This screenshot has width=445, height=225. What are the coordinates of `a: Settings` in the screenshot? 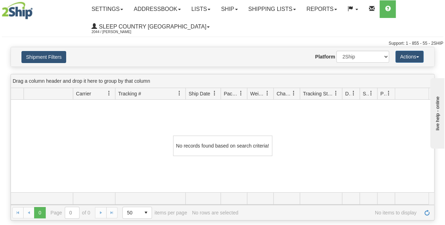 It's located at (107, 9).